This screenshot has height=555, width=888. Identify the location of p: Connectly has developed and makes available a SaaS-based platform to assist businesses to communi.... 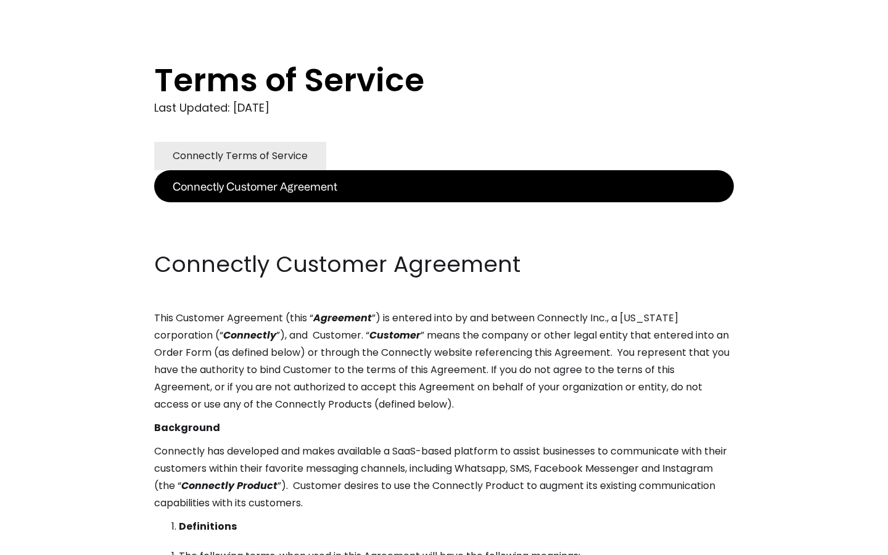
(444, 477).